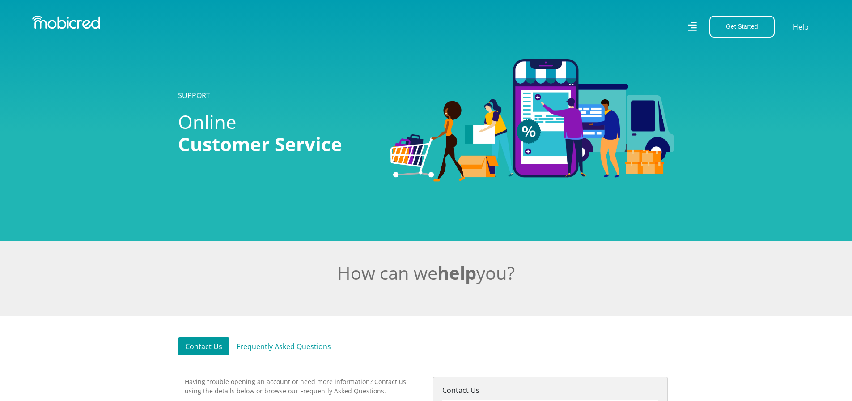 This screenshot has height=401, width=852. Describe the element at coordinates (302, 386) in the screenshot. I see `p: Having trouble opening an account or need more information? Contact us using the details below or...` at that location.